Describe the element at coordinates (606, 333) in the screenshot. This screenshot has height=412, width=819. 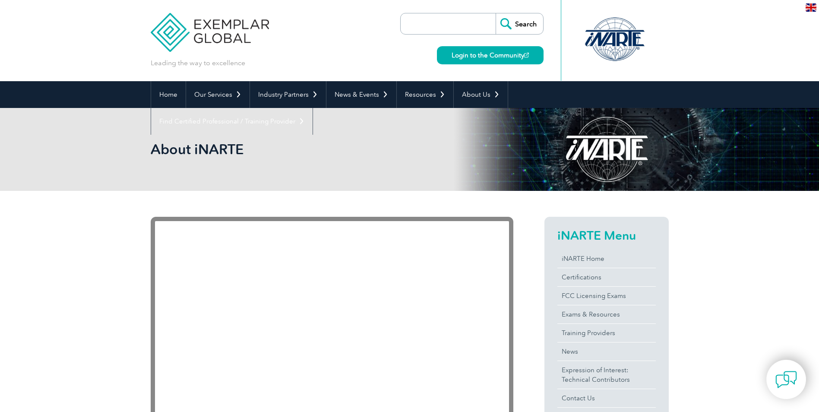
I see `a: Training Providers` at that location.